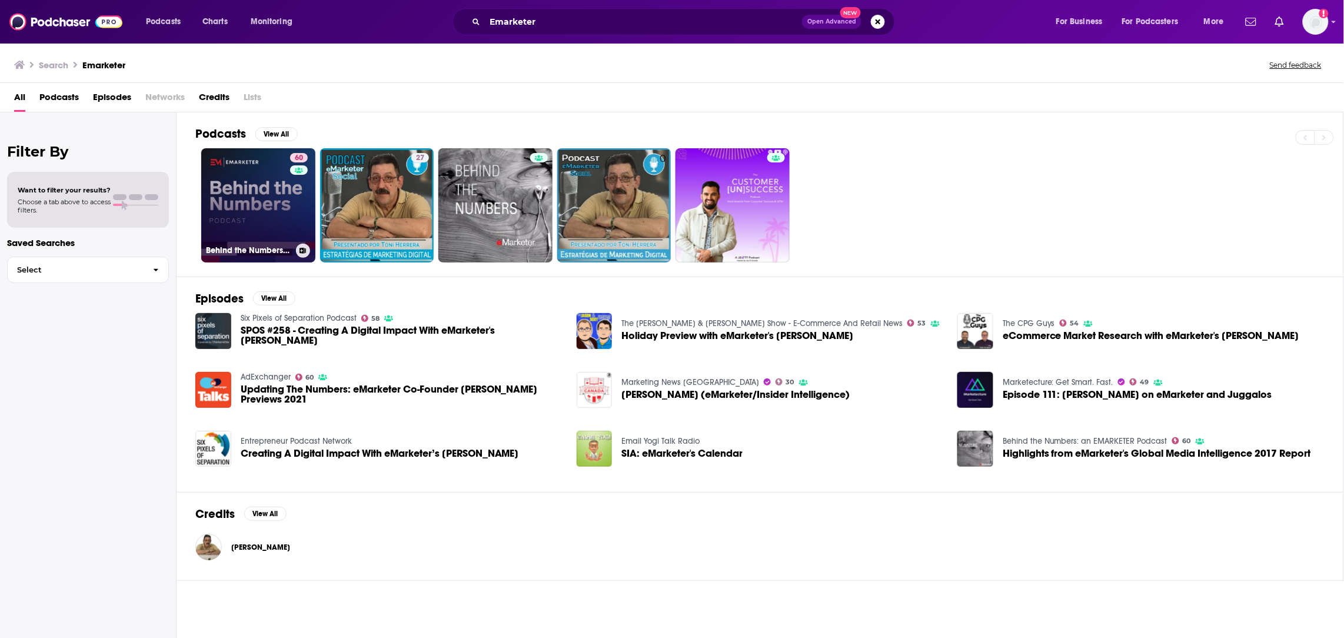 This screenshot has height=638, width=1344. What do you see at coordinates (54, 65) in the screenshot?
I see `h3: Search` at bounding box center [54, 65].